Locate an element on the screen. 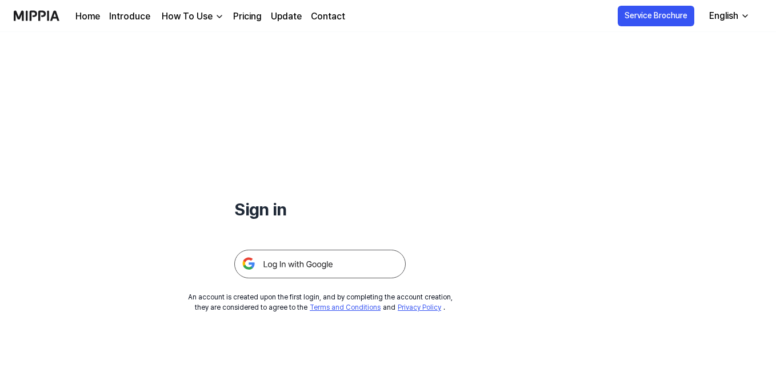 This screenshot has height=388, width=776. a: Update is located at coordinates (286, 17).